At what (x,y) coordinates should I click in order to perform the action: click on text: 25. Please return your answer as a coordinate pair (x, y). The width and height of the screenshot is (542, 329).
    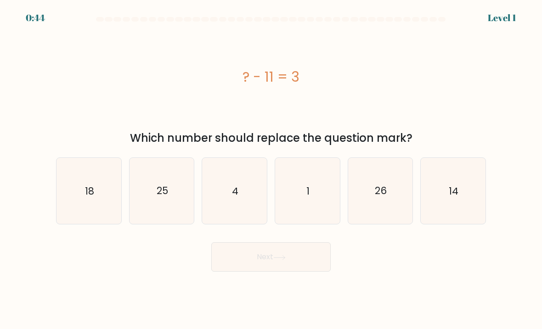
    Looking at the image, I should click on (162, 191).